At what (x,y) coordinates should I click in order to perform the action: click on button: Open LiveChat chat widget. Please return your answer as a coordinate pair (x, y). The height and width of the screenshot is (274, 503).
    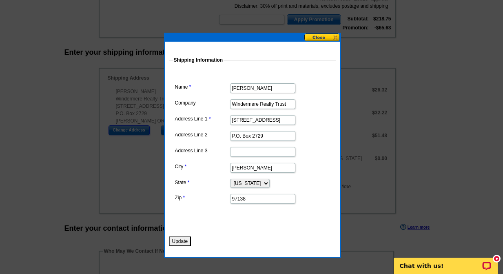
    Looking at the image, I should click on (99, 18).